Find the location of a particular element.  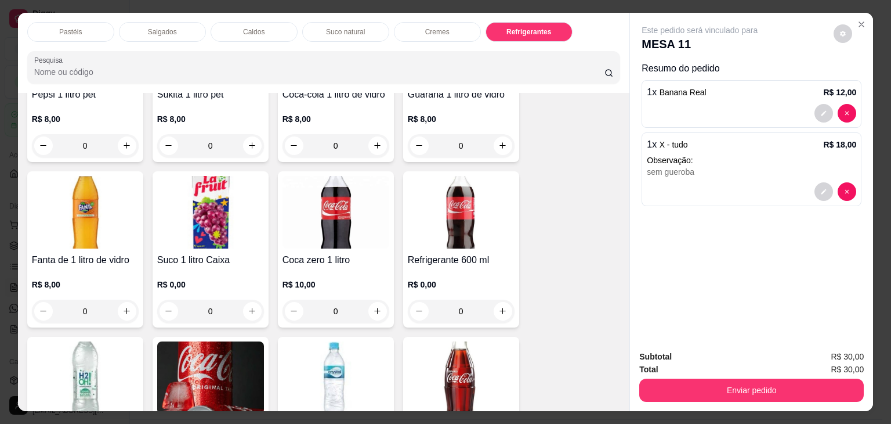

div: sem gueroba is located at coordinates (751, 172).